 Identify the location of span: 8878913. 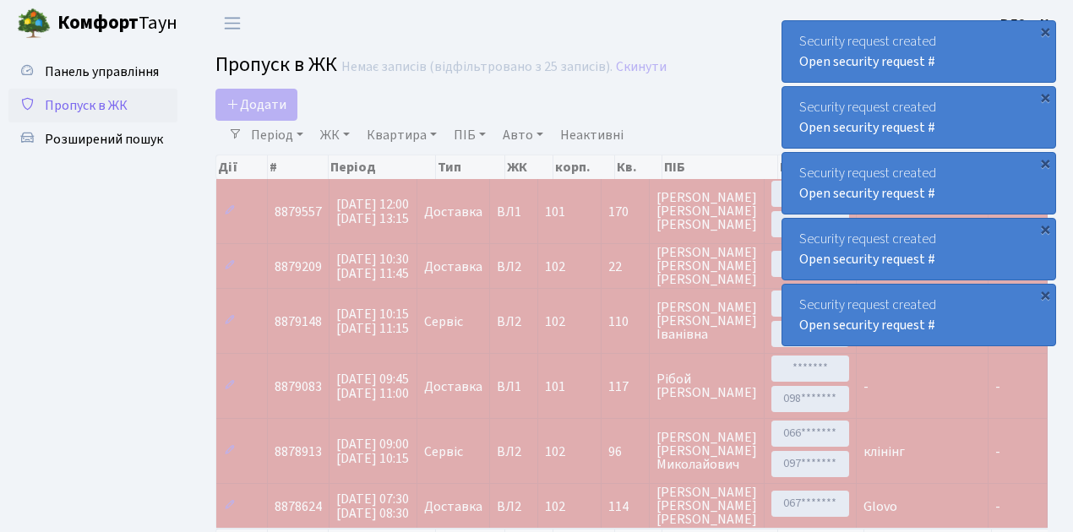
(298, 452).